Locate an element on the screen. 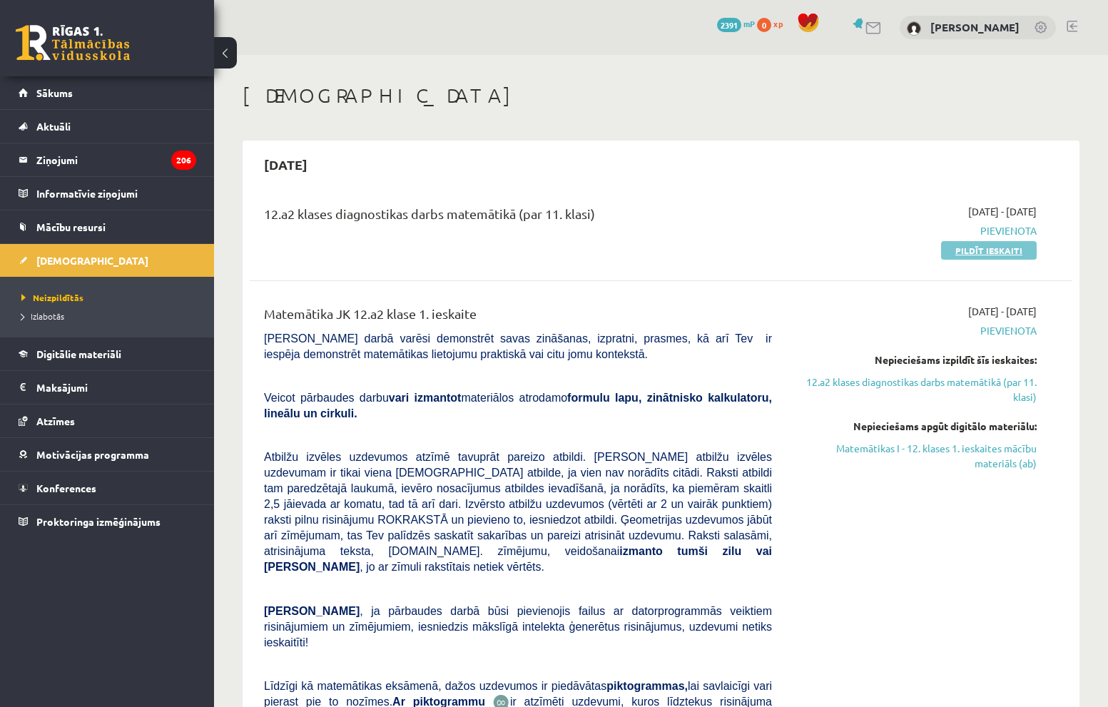 This screenshot has height=707, width=1108. span: 2391 is located at coordinates (729, 25).